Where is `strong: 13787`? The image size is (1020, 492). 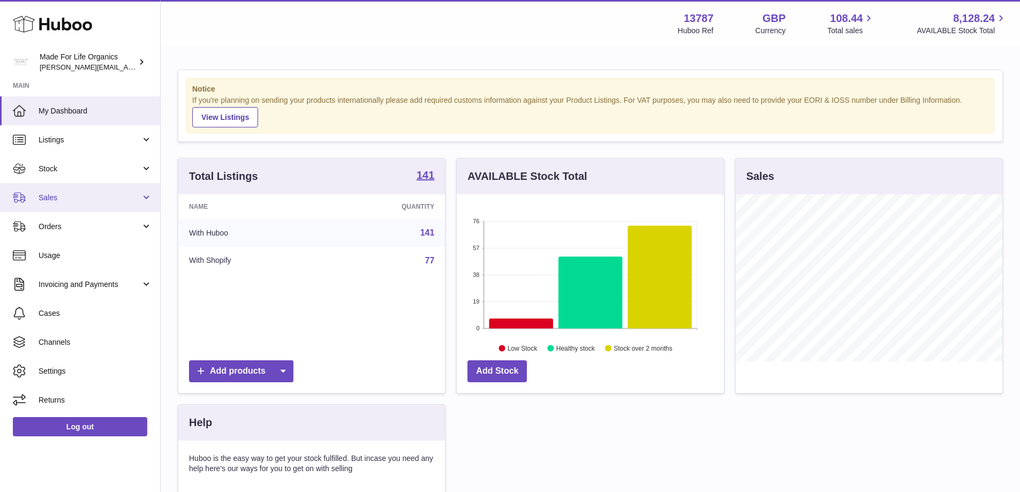 strong: 13787 is located at coordinates (699, 18).